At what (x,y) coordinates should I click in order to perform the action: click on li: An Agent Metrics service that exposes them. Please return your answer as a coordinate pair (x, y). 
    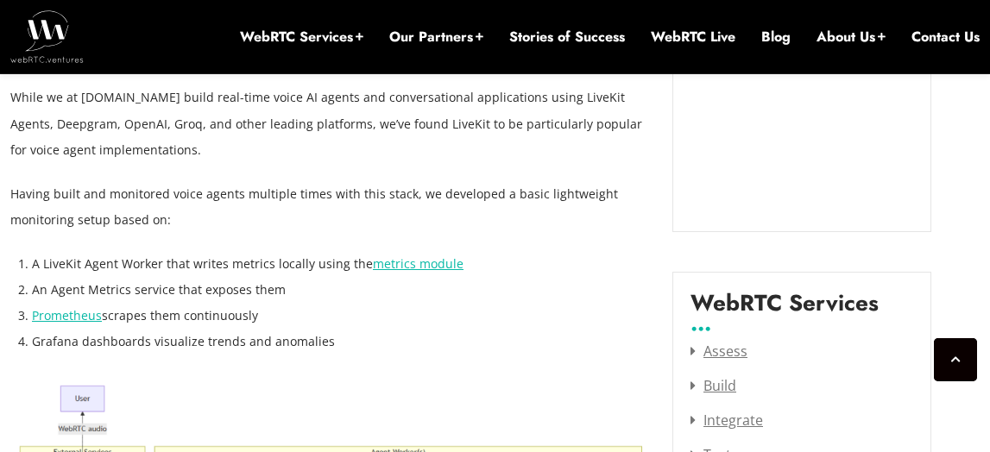
    Looking at the image, I should click on (339, 290).